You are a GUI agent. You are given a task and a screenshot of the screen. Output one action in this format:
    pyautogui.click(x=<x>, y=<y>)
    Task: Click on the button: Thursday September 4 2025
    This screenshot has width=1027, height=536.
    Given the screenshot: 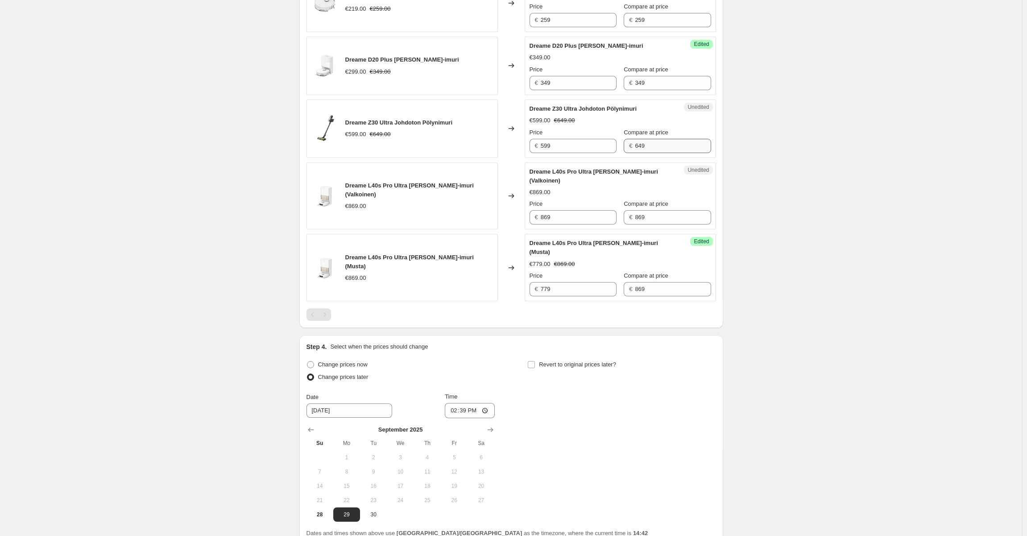 What is the action you would take?
    pyautogui.click(x=428, y=457)
    